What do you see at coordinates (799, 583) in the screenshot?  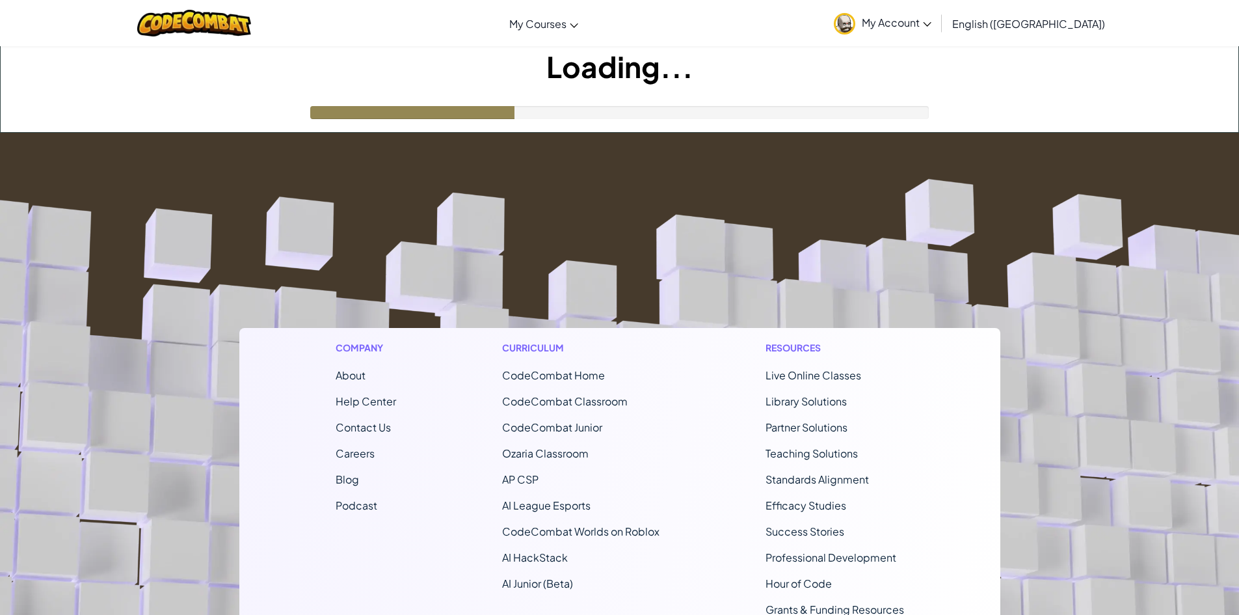 I see `a: Hour of Code` at bounding box center [799, 583].